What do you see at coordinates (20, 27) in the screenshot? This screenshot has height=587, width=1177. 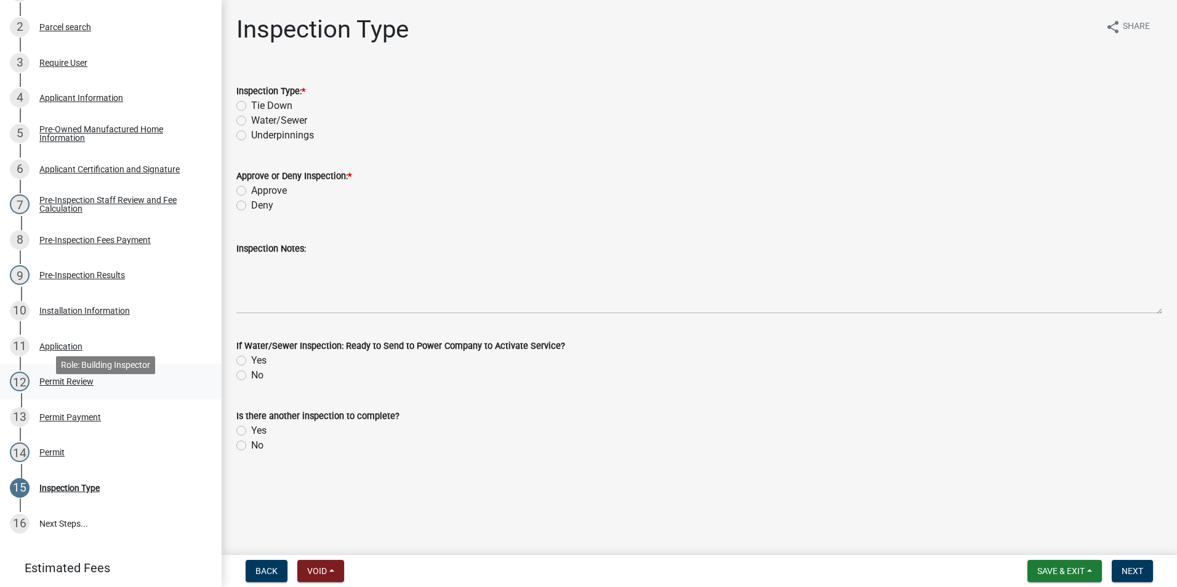 I see `div: 2` at bounding box center [20, 27].